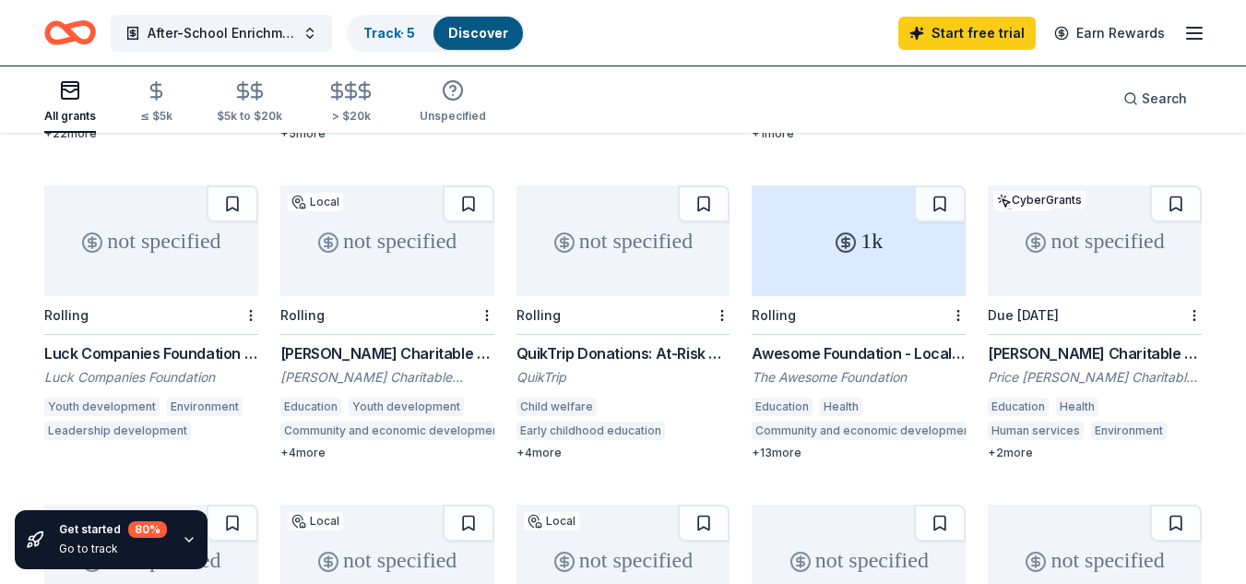 The height and width of the screenshot is (584, 1246). What do you see at coordinates (151, 377) in the screenshot?
I see `div: Luck Companies Foundation` at bounding box center [151, 377].